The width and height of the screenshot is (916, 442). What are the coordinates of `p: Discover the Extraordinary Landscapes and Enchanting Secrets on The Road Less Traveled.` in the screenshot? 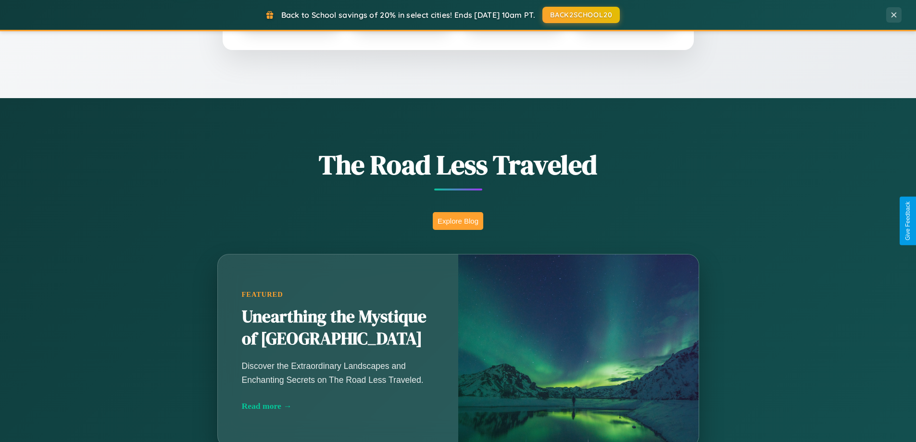 It's located at (338, 373).